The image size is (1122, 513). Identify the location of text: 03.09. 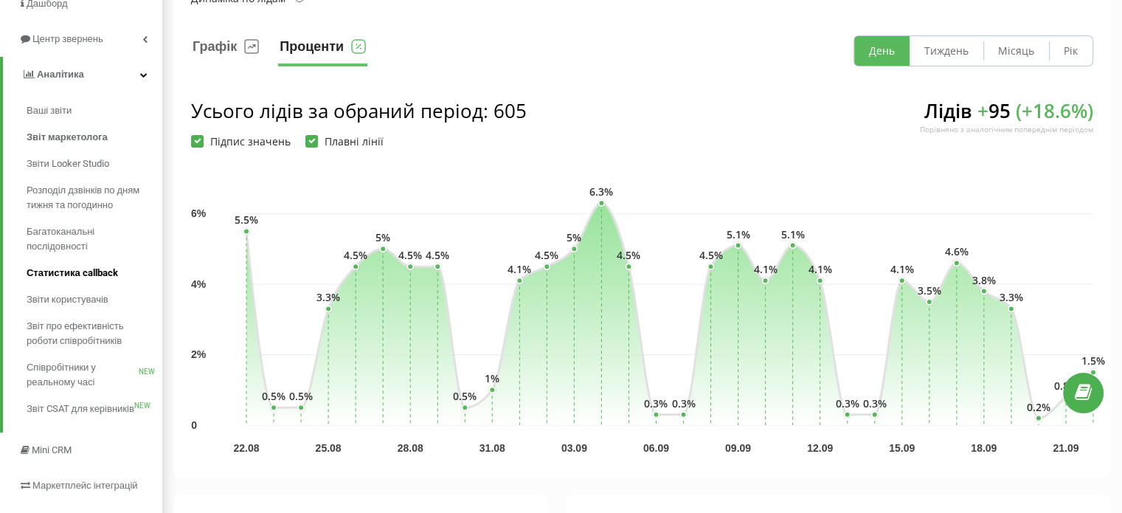
(574, 448).